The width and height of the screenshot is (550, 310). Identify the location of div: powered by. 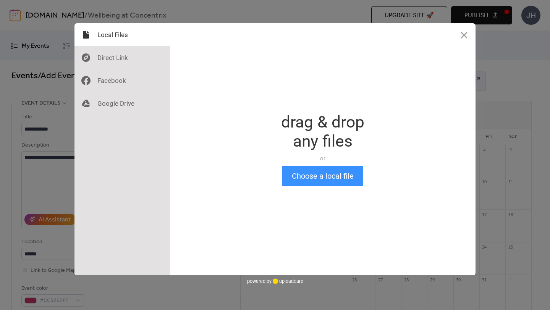
(275, 281).